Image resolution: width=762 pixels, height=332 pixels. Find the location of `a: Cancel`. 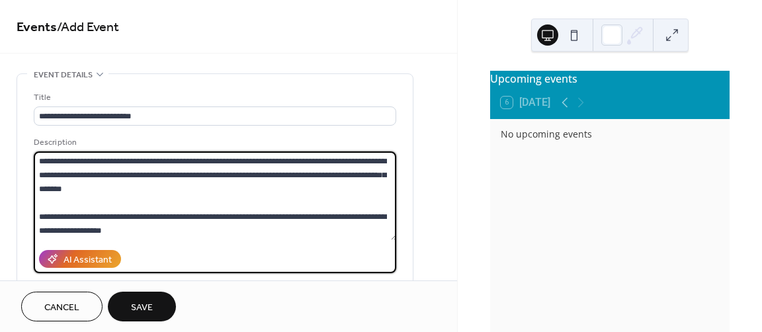

a: Cancel is located at coordinates (62, 306).